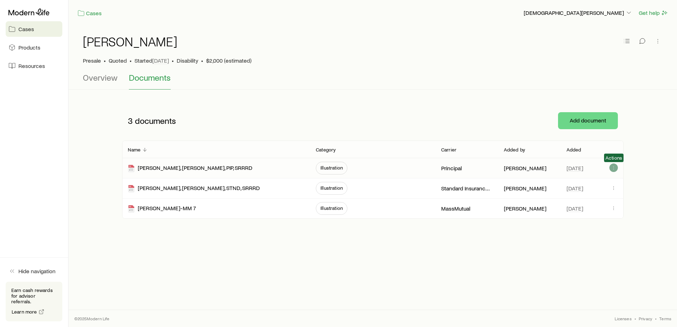 This screenshot has width=677, height=327. What do you see at coordinates (37, 271) in the screenshot?
I see `span: Hide navigation` at bounding box center [37, 271].